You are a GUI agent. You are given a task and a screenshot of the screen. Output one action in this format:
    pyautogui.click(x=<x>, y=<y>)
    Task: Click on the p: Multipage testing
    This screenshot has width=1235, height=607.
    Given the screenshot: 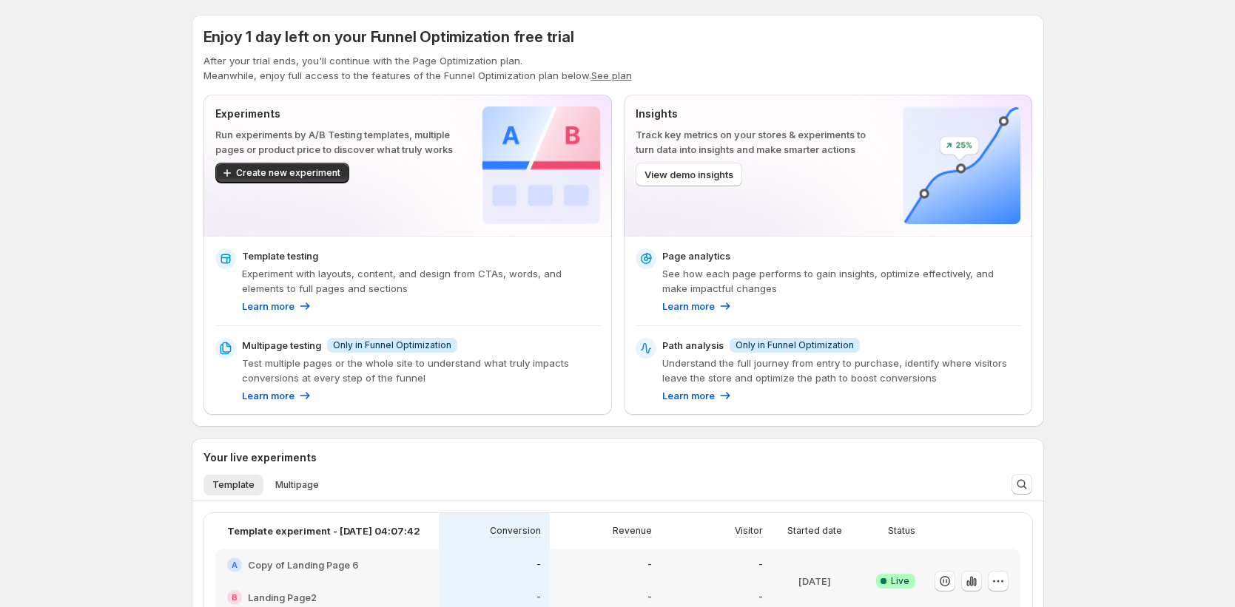 What is the action you would take?
    pyautogui.click(x=281, y=346)
    